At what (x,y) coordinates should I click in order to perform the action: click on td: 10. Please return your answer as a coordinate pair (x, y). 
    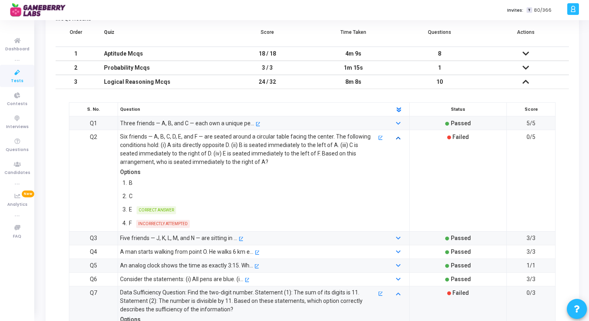
    Looking at the image, I should click on (440, 82).